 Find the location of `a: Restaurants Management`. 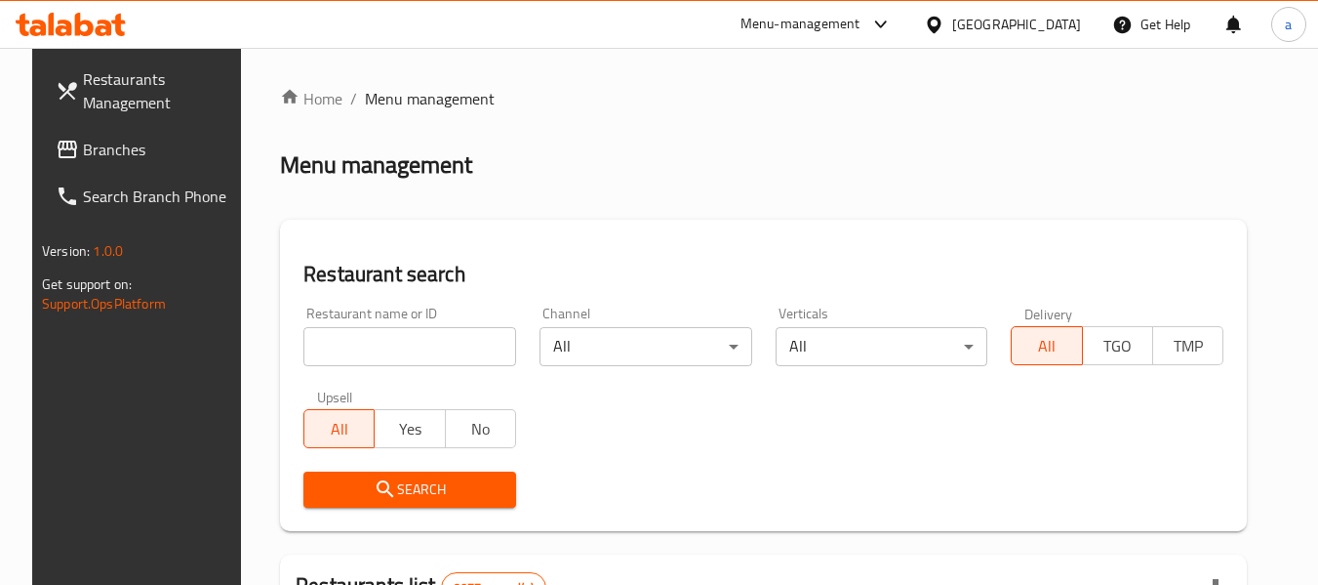

a: Restaurants Management is located at coordinates (146, 91).